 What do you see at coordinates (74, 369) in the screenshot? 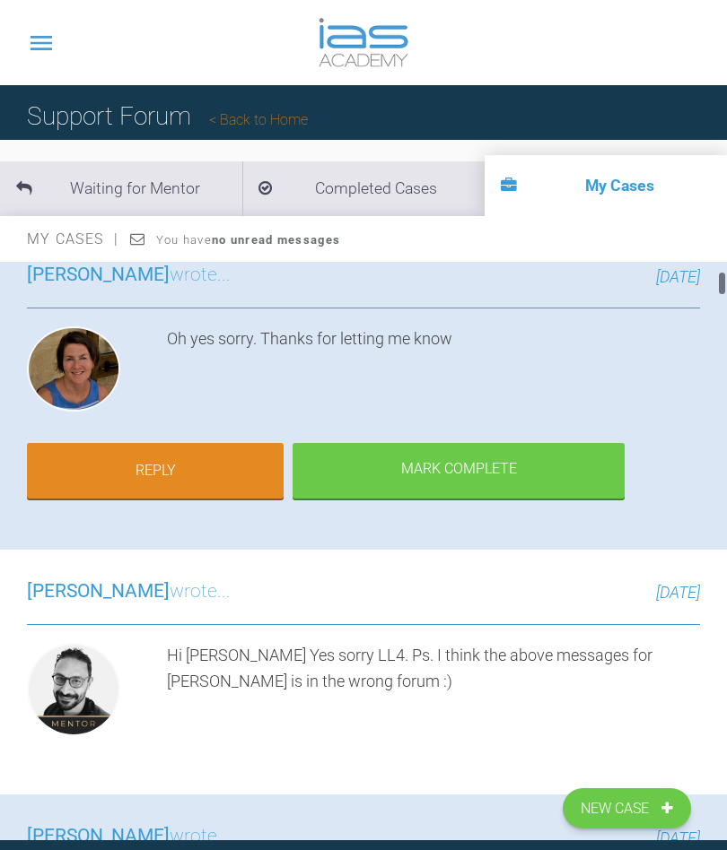
I see `img: Margaret De Verteuil` at bounding box center [74, 369].